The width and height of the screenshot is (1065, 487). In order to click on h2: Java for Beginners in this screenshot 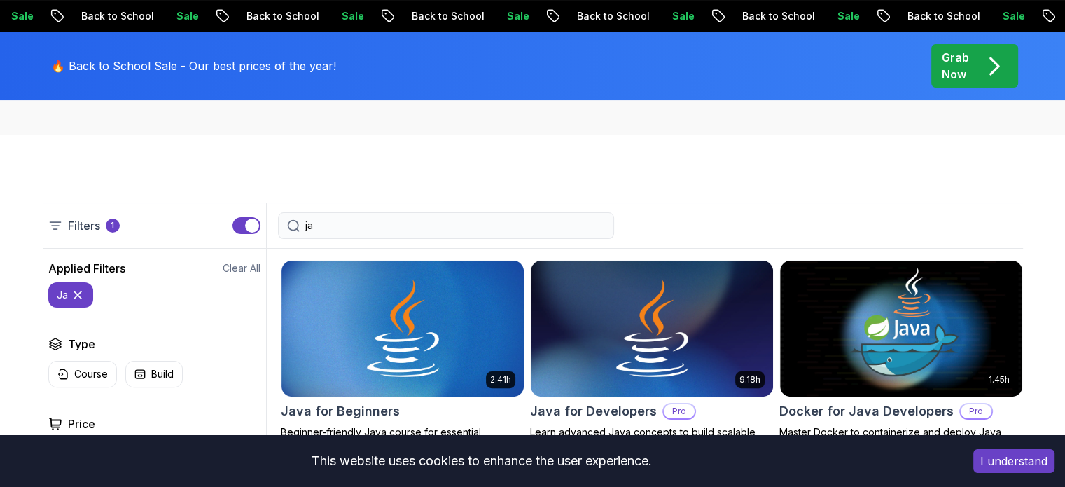, I will do `click(340, 411)`.